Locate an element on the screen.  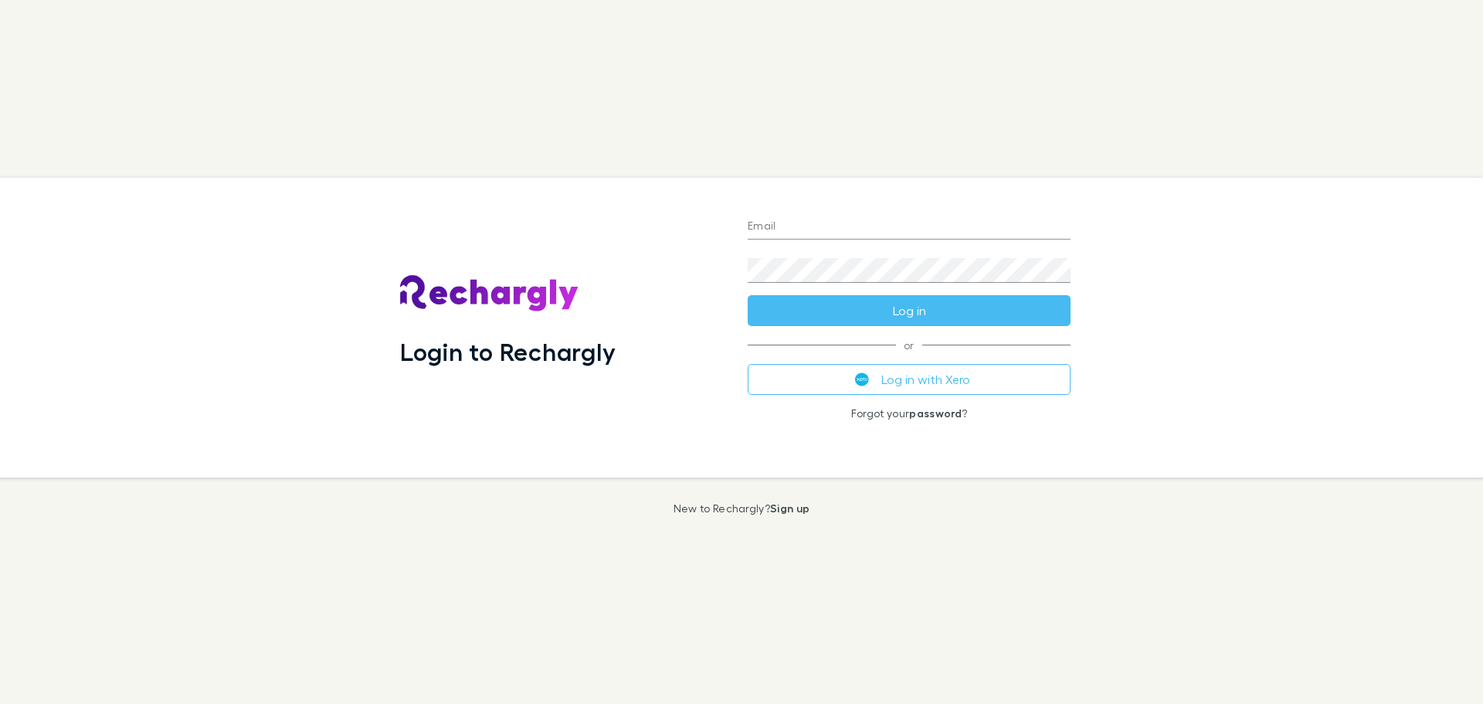
button: Log in is located at coordinates (909, 311).